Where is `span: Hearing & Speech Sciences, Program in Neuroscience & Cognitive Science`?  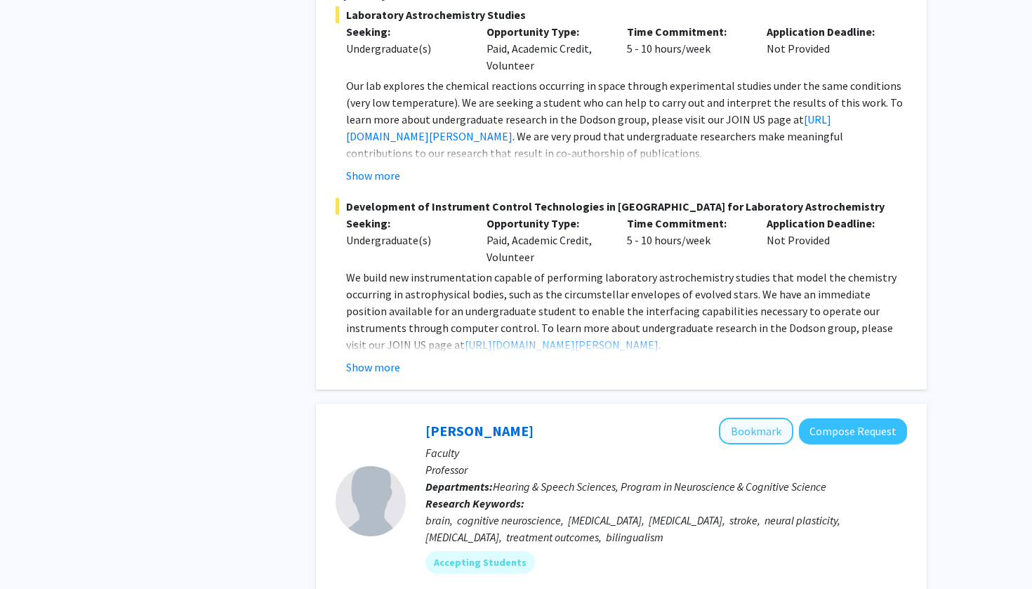 span: Hearing & Speech Sciences, Program in Neuroscience & Cognitive Science is located at coordinates (659, 487).